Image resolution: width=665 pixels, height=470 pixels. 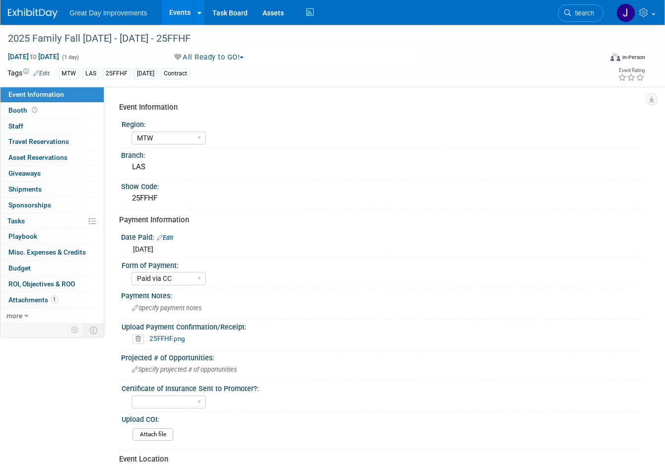 I want to click on div: In-Person, so click(x=633, y=57).